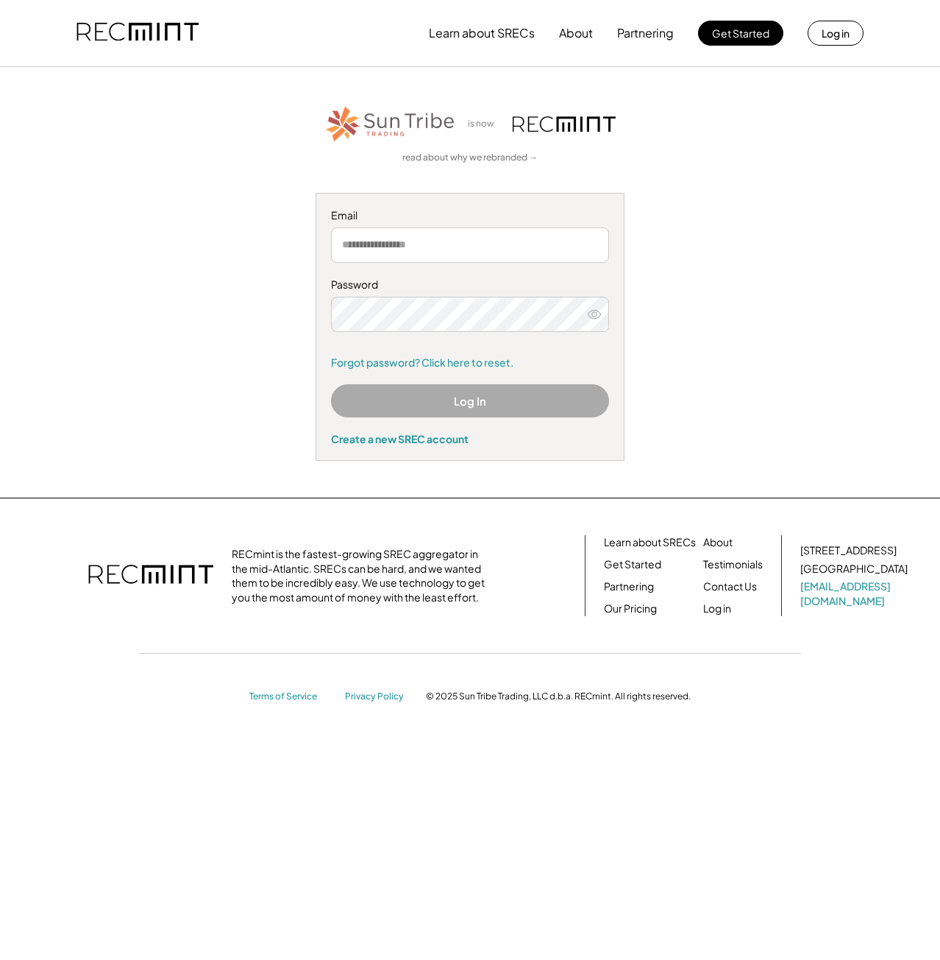  Describe the element at coordinates (470, 157) in the screenshot. I see `a: read about why we rebranded →` at that location.